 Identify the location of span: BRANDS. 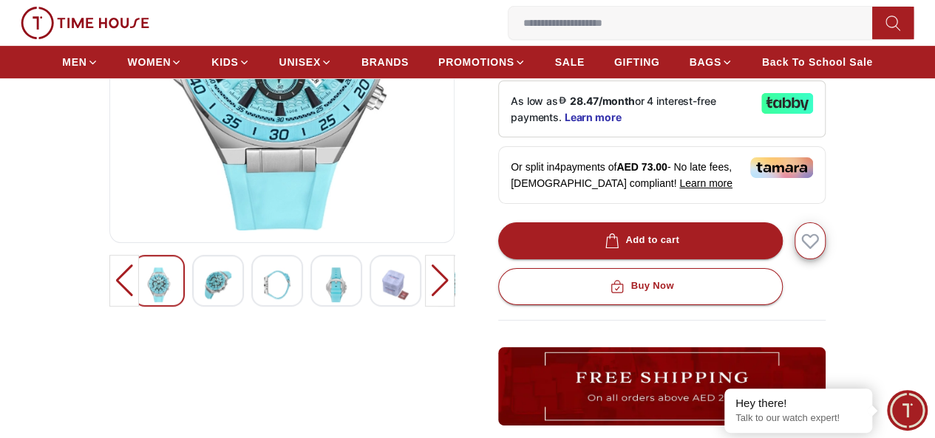
(385, 62).